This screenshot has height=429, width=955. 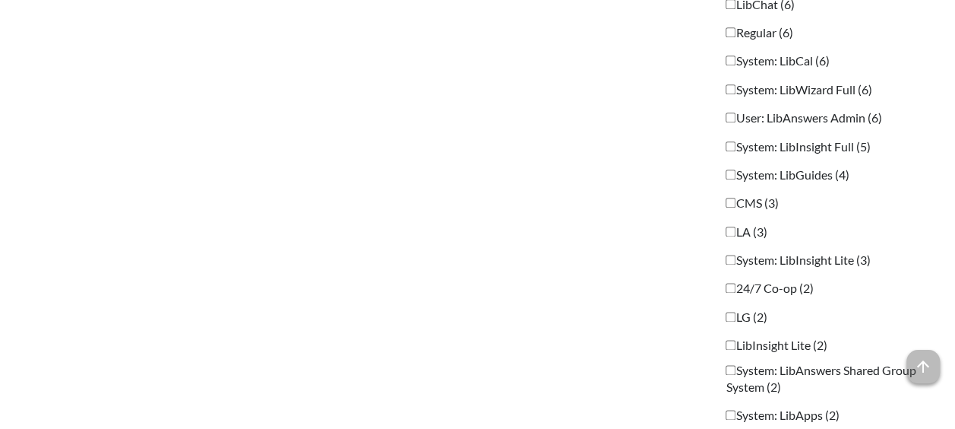 I want to click on label: LA (3), so click(x=746, y=232).